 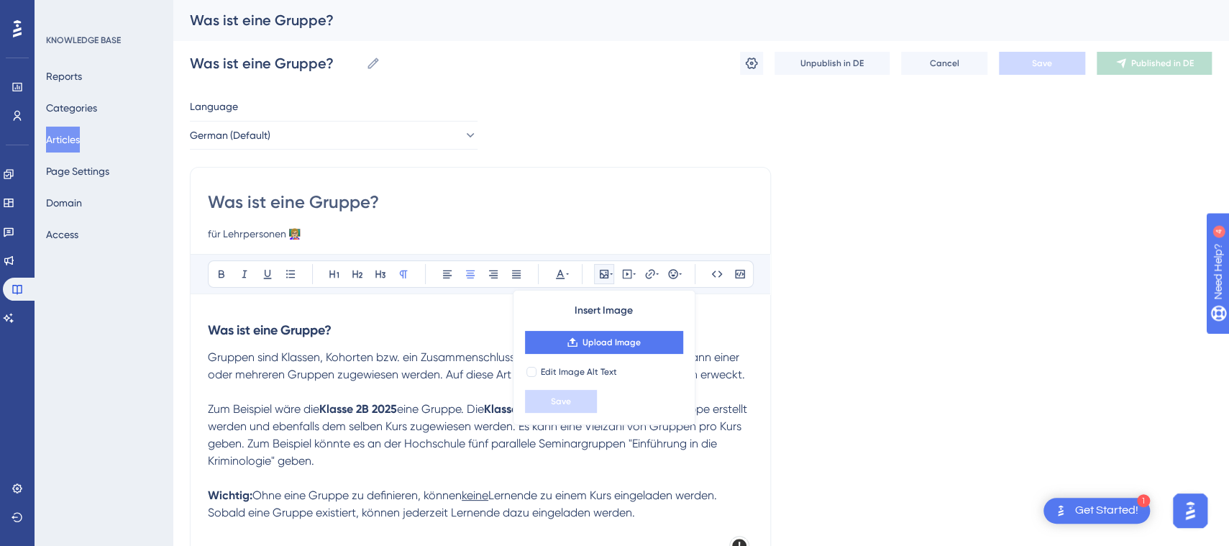 I want to click on span: eine Gruppe. Die, so click(x=440, y=408).